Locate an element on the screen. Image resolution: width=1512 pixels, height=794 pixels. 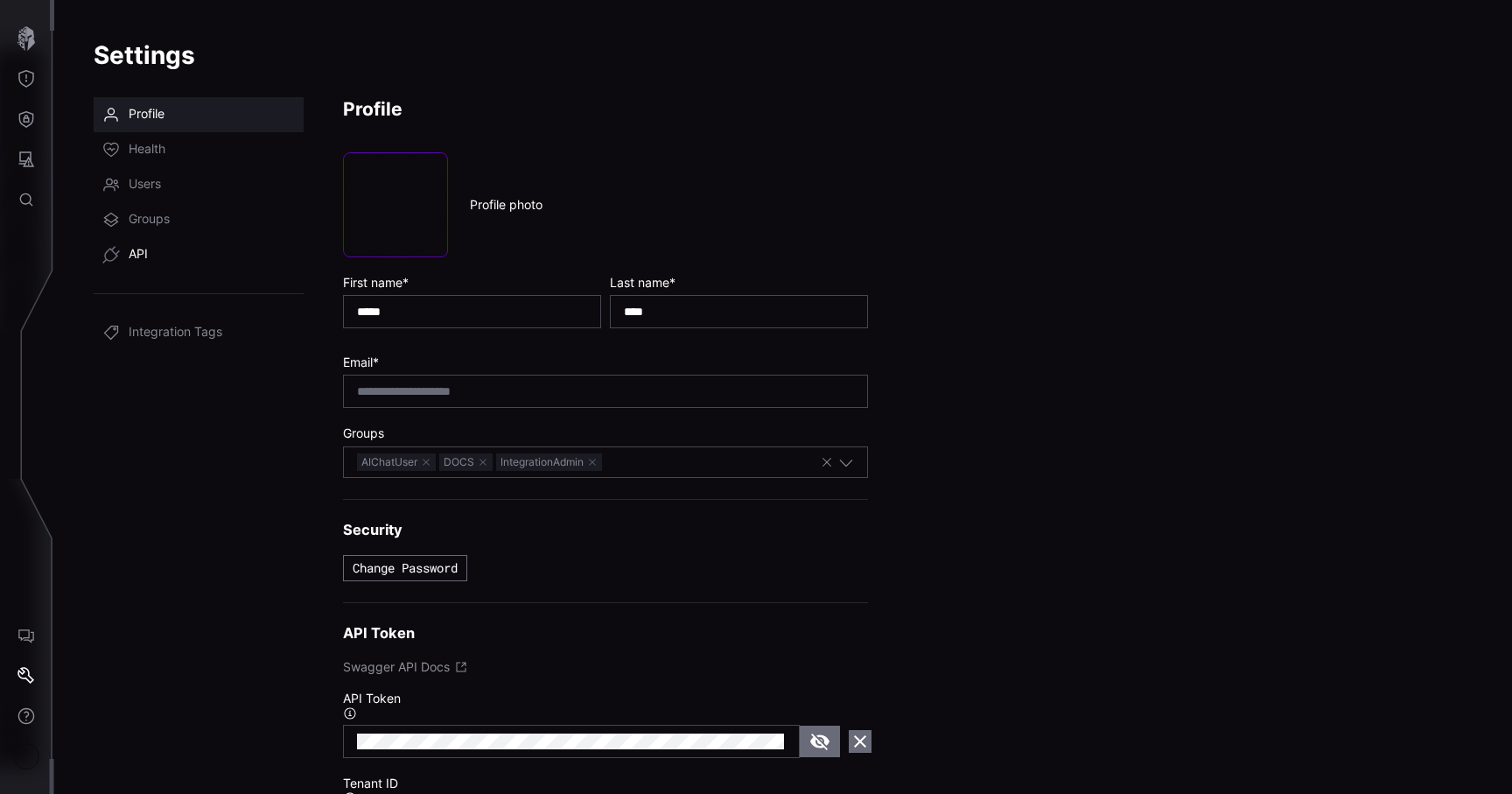
button: Toggle options menu is located at coordinates (846, 462).